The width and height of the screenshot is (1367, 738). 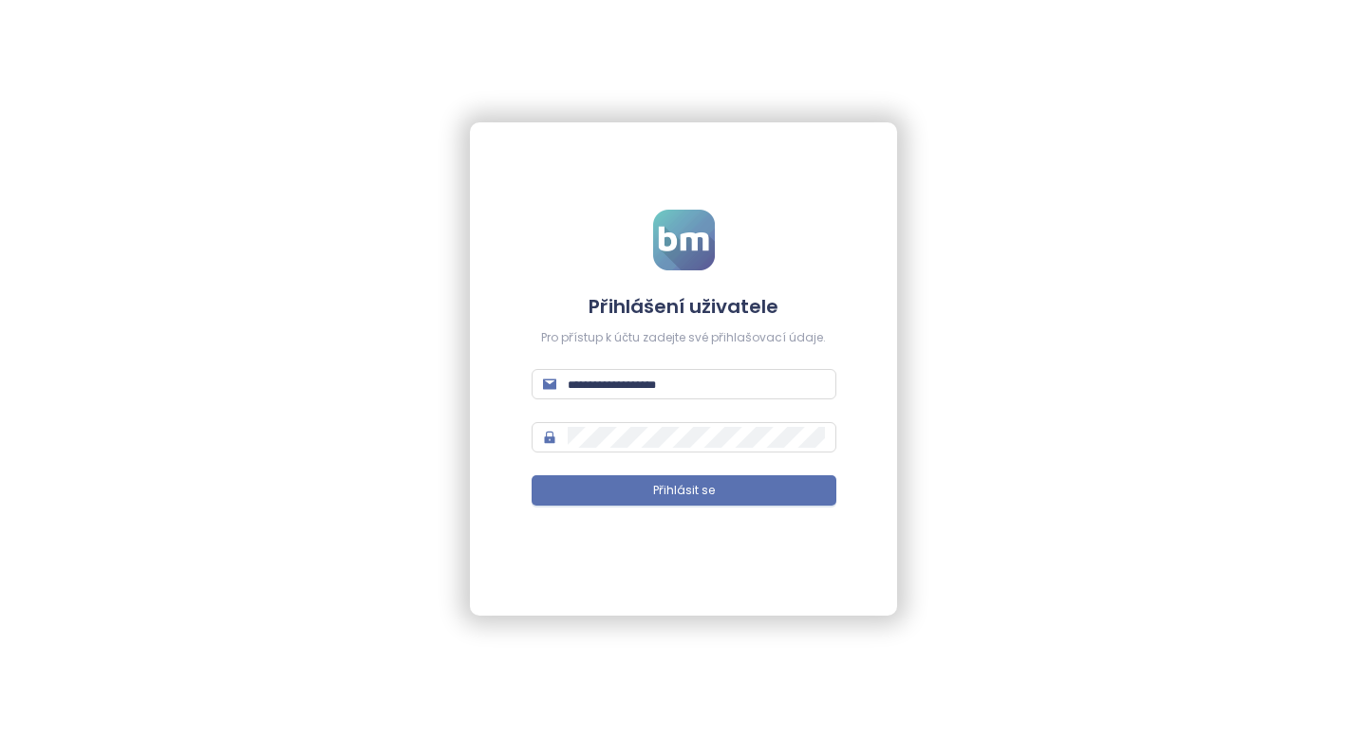 What do you see at coordinates (549, 438) in the screenshot?
I see `span: lock` at bounding box center [549, 438].